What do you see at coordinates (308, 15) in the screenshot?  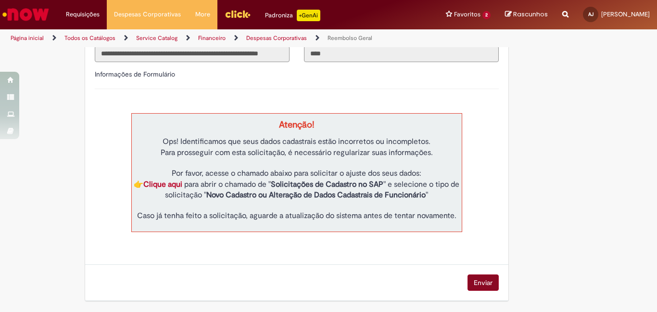 I see `p: +GenAi` at bounding box center [308, 15].